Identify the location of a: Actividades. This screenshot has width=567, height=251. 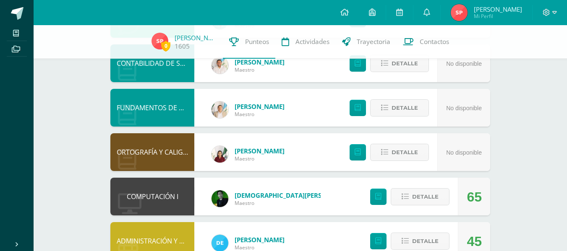
(306, 42).